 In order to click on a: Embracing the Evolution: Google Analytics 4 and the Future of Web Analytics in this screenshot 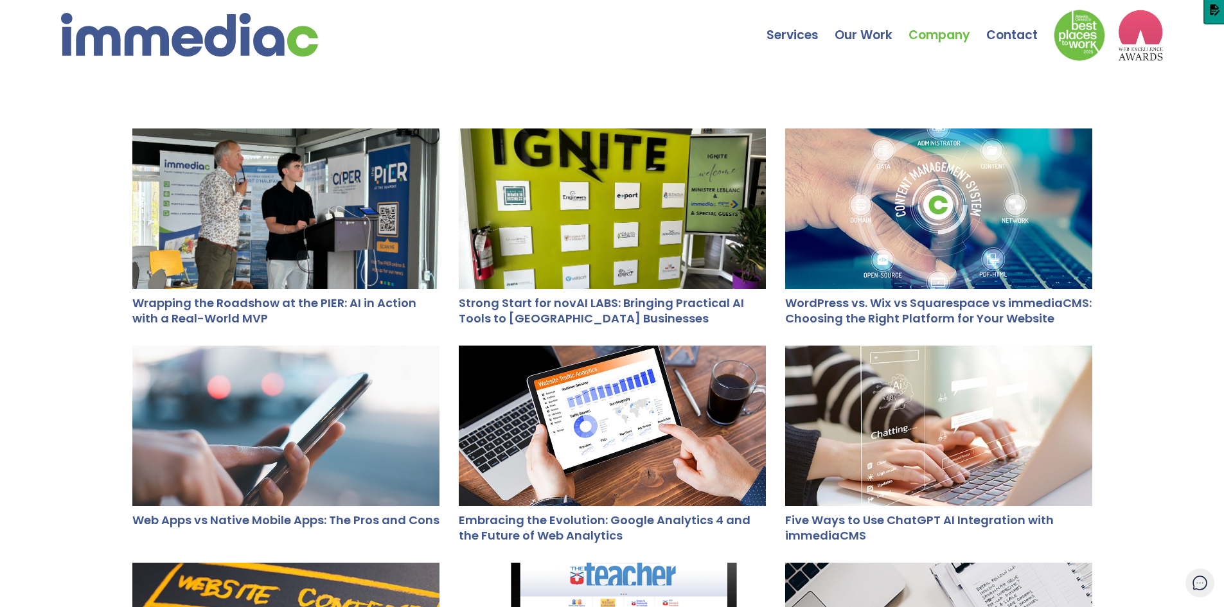, I will do `click(604, 527)`.